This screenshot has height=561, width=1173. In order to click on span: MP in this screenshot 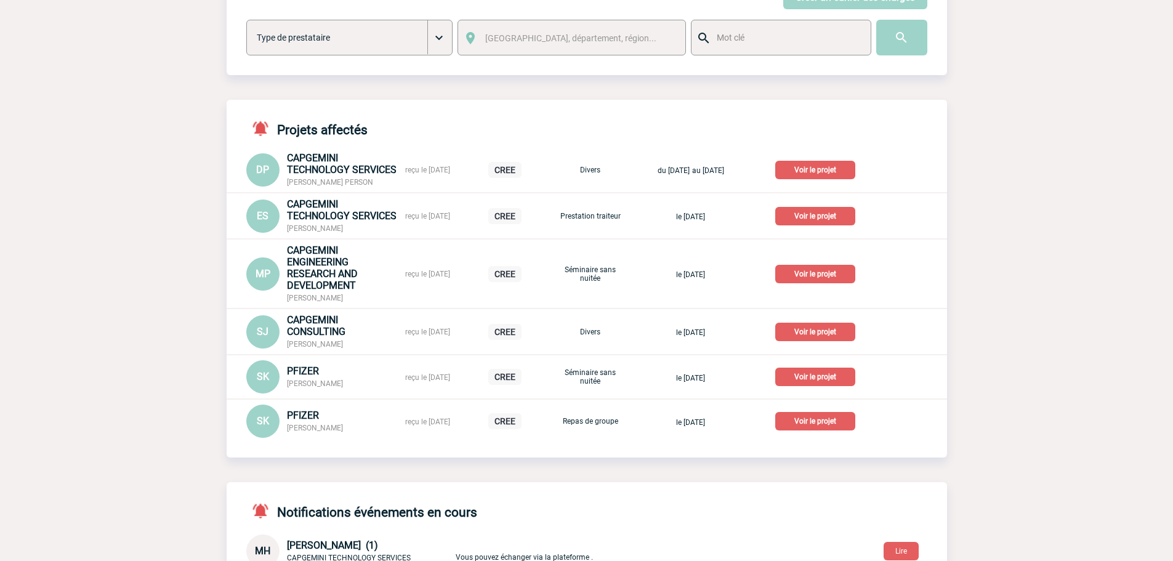, I will do `click(263, 273)`.